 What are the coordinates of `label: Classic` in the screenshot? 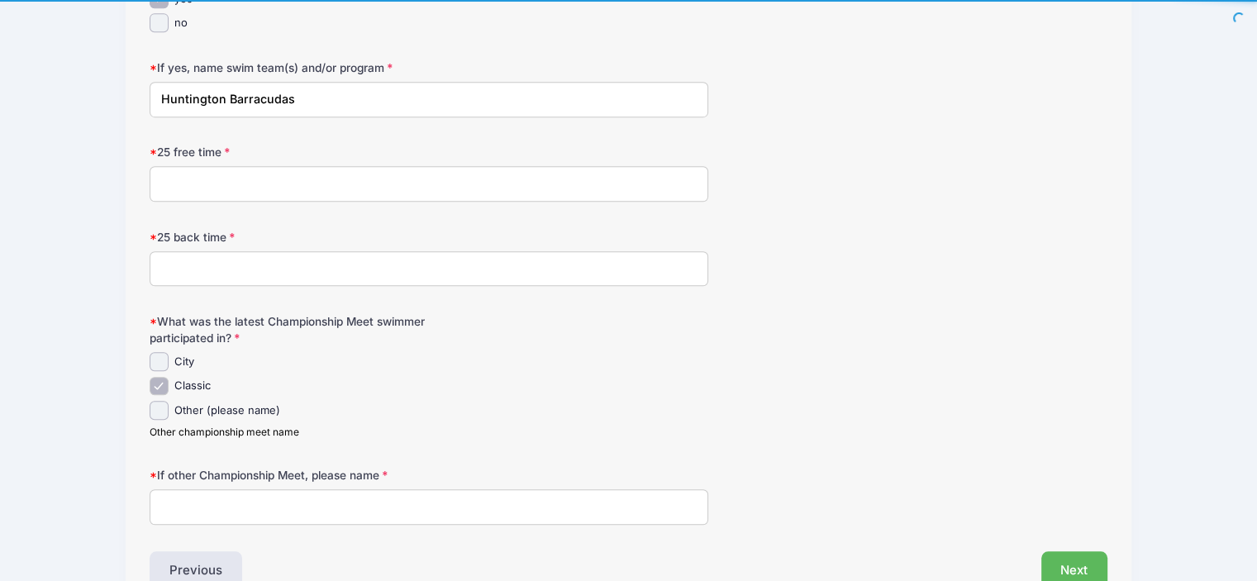 It's located at (193, 386).